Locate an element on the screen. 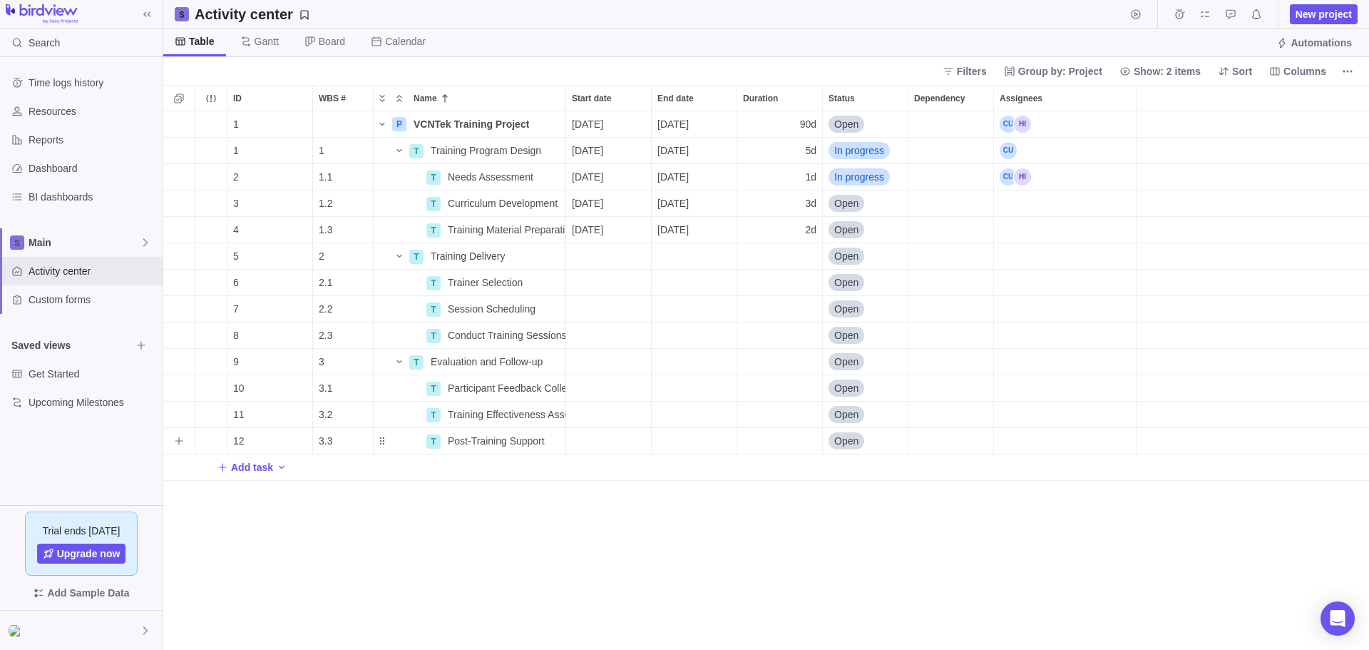 This screenshot has height=650, width=1369. span: In progress is located at coordinates (859, 150).